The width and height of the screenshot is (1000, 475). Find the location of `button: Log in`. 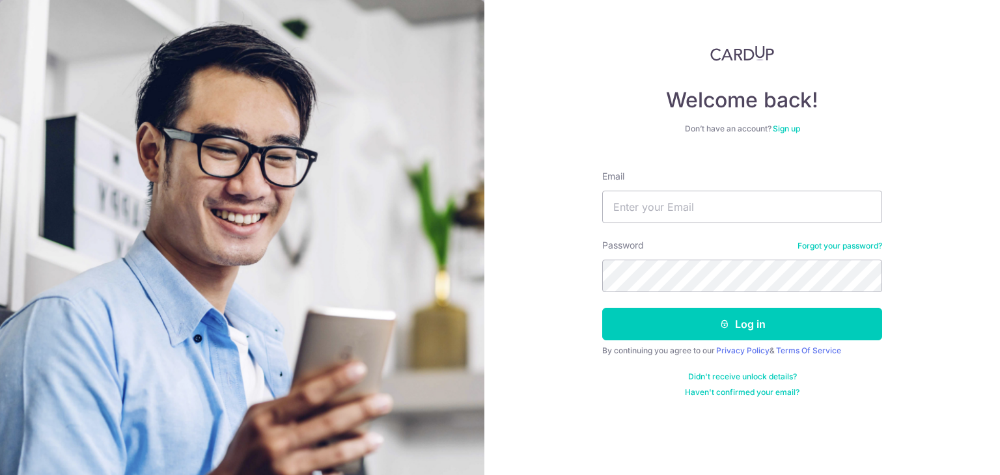

button: Log in is located at coordinates (742, 324).